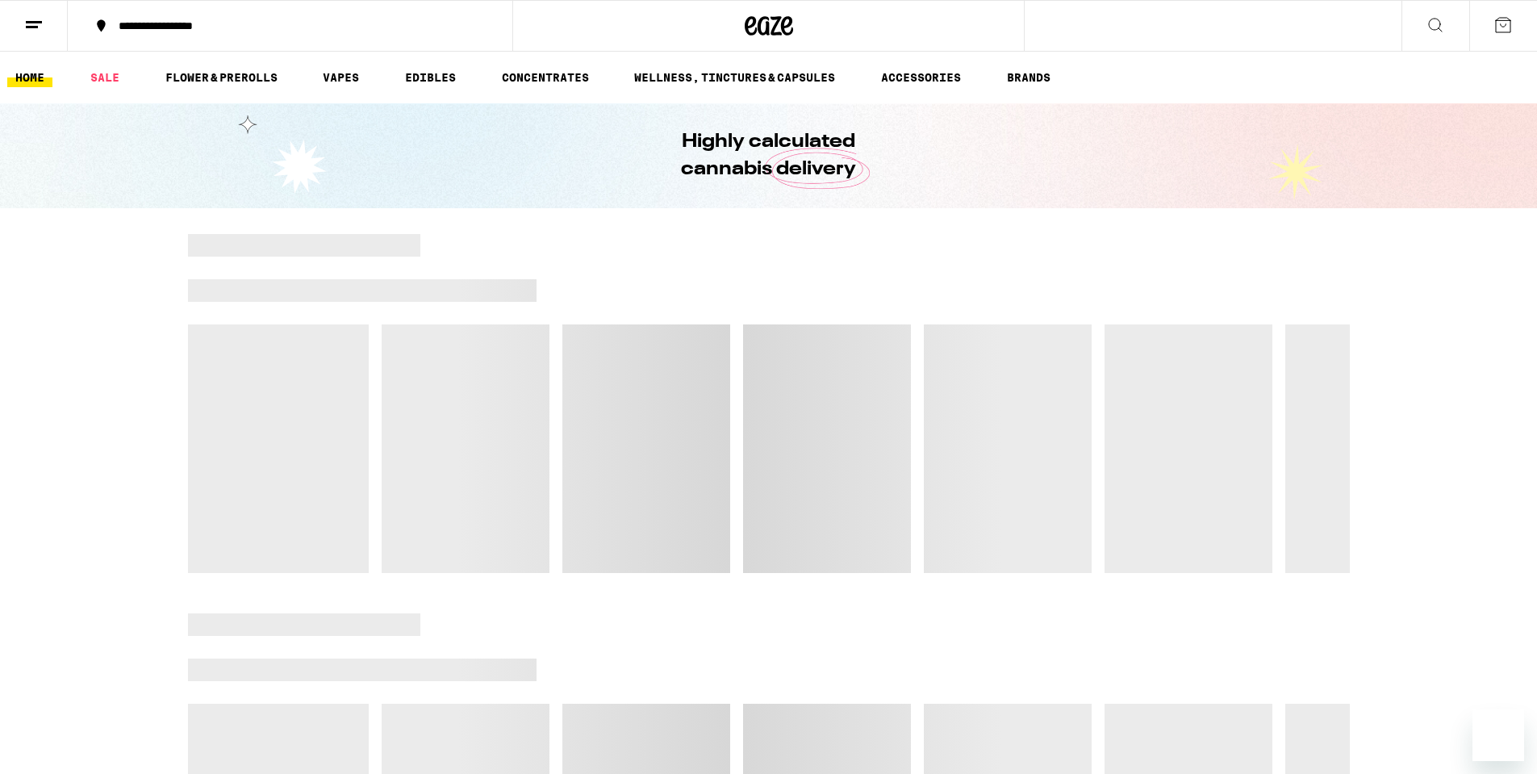 Image resolution: width=1537 pixels, height=774 pixels. I want to click on a: BRANDS, so click(1028, 77).